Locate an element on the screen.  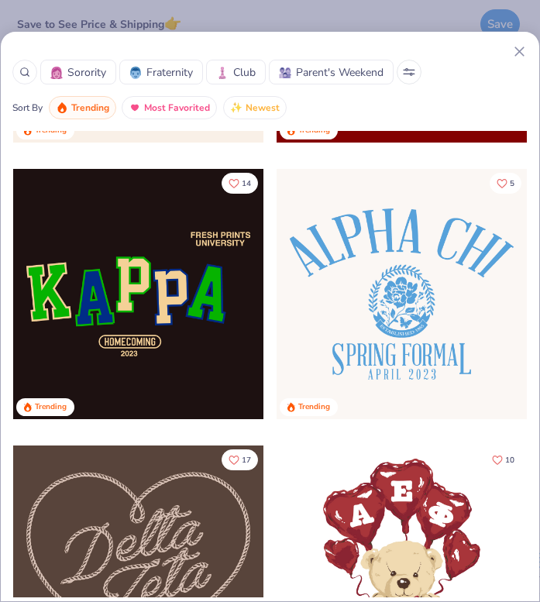
span: Club is located at coordinates (244, 72).